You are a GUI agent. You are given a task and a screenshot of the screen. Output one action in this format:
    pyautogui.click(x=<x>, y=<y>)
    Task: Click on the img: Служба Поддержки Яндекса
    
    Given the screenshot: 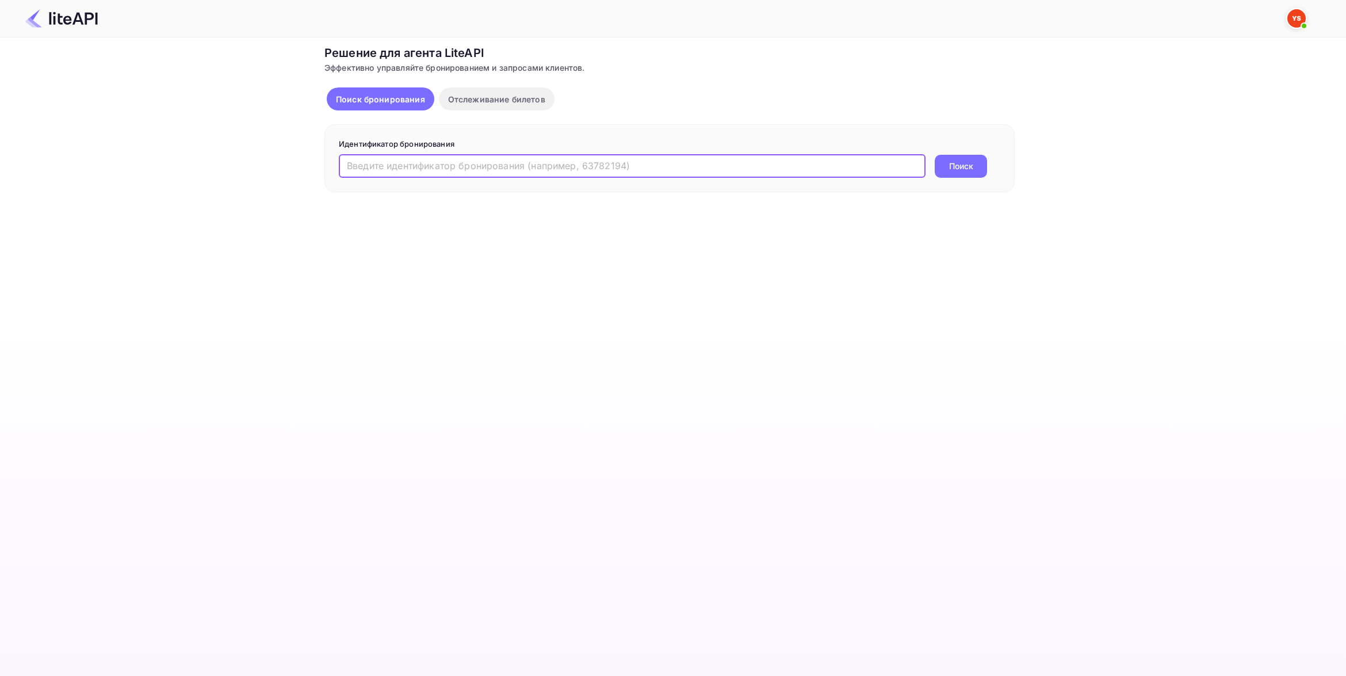 What is the action you would take?
    pyautogui.click(x=1296, y=18)
    